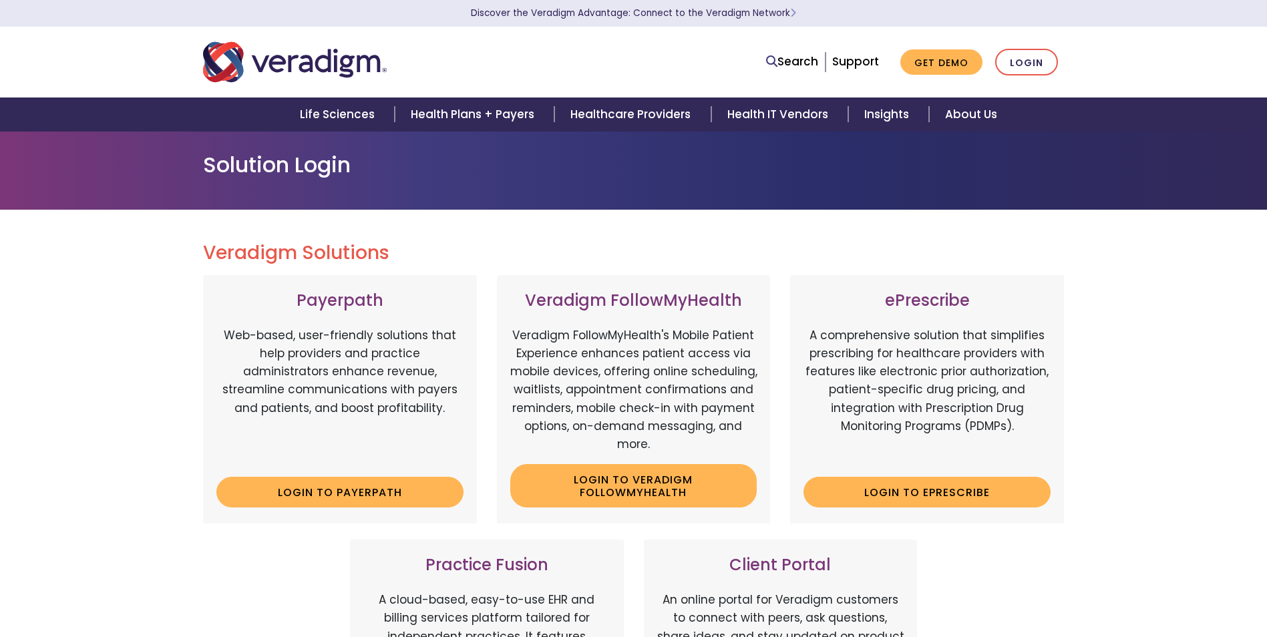  What do you see at coordinates (339, 114) in the screenshot?
I see `a: Life Sciences` at bounding box center [339, 114].